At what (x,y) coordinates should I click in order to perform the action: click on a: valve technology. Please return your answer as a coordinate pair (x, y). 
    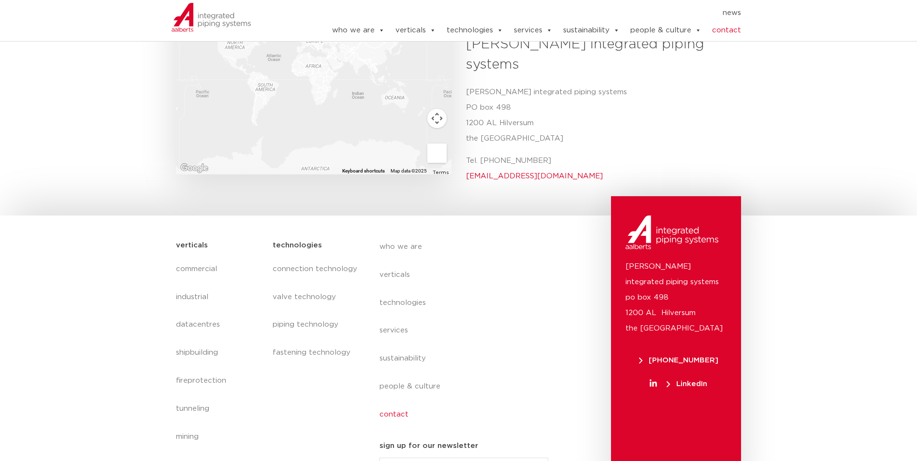
    Looking at the image, I should click on (316, 297).